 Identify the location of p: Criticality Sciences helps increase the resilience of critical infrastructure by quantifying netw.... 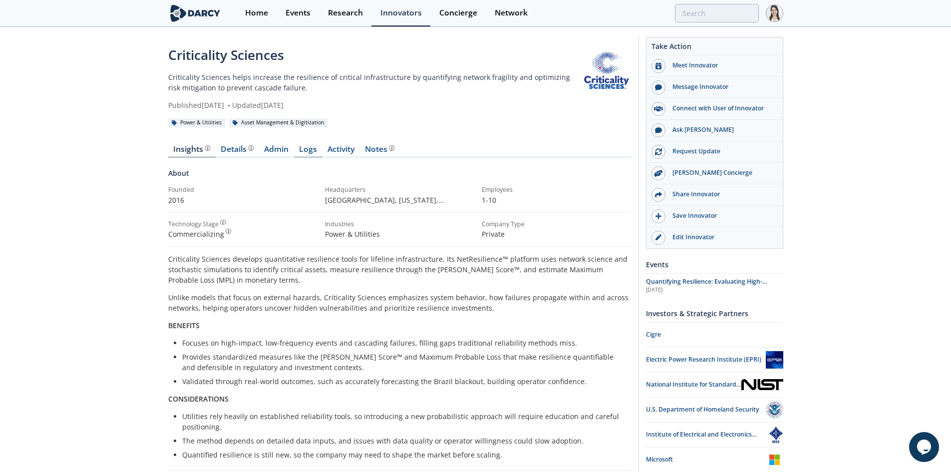
(375, 82).